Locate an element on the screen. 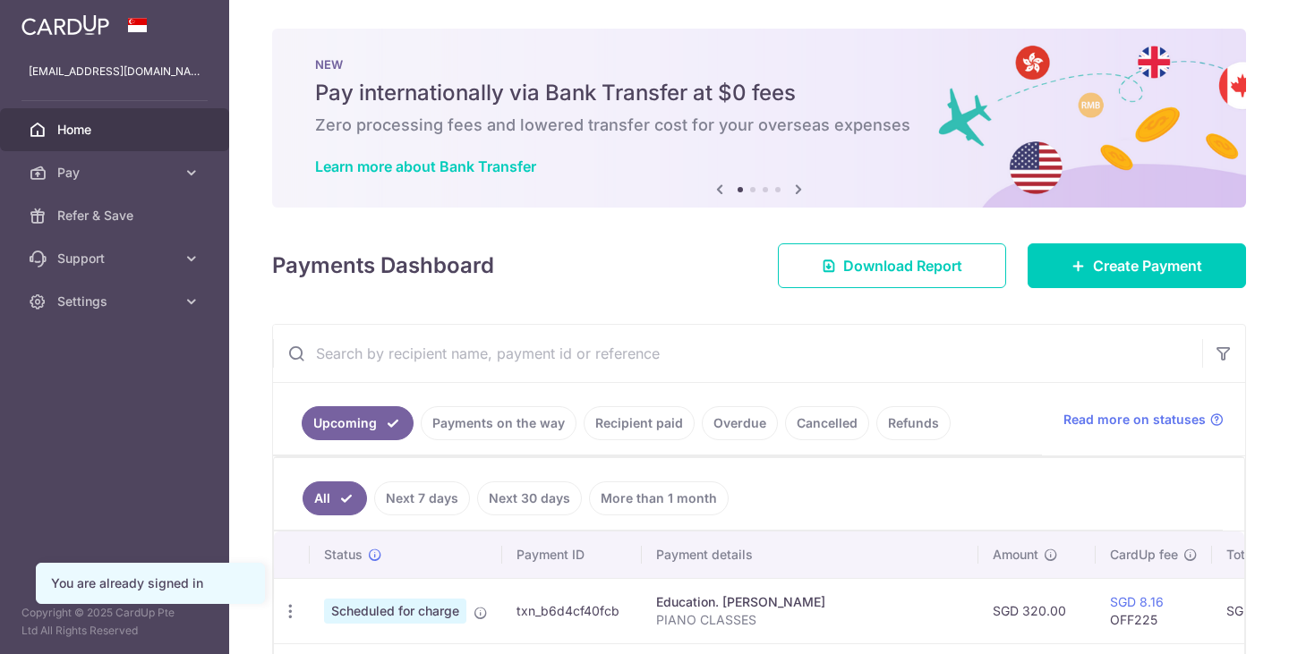  span: Home is located at coordinates (116, 130).